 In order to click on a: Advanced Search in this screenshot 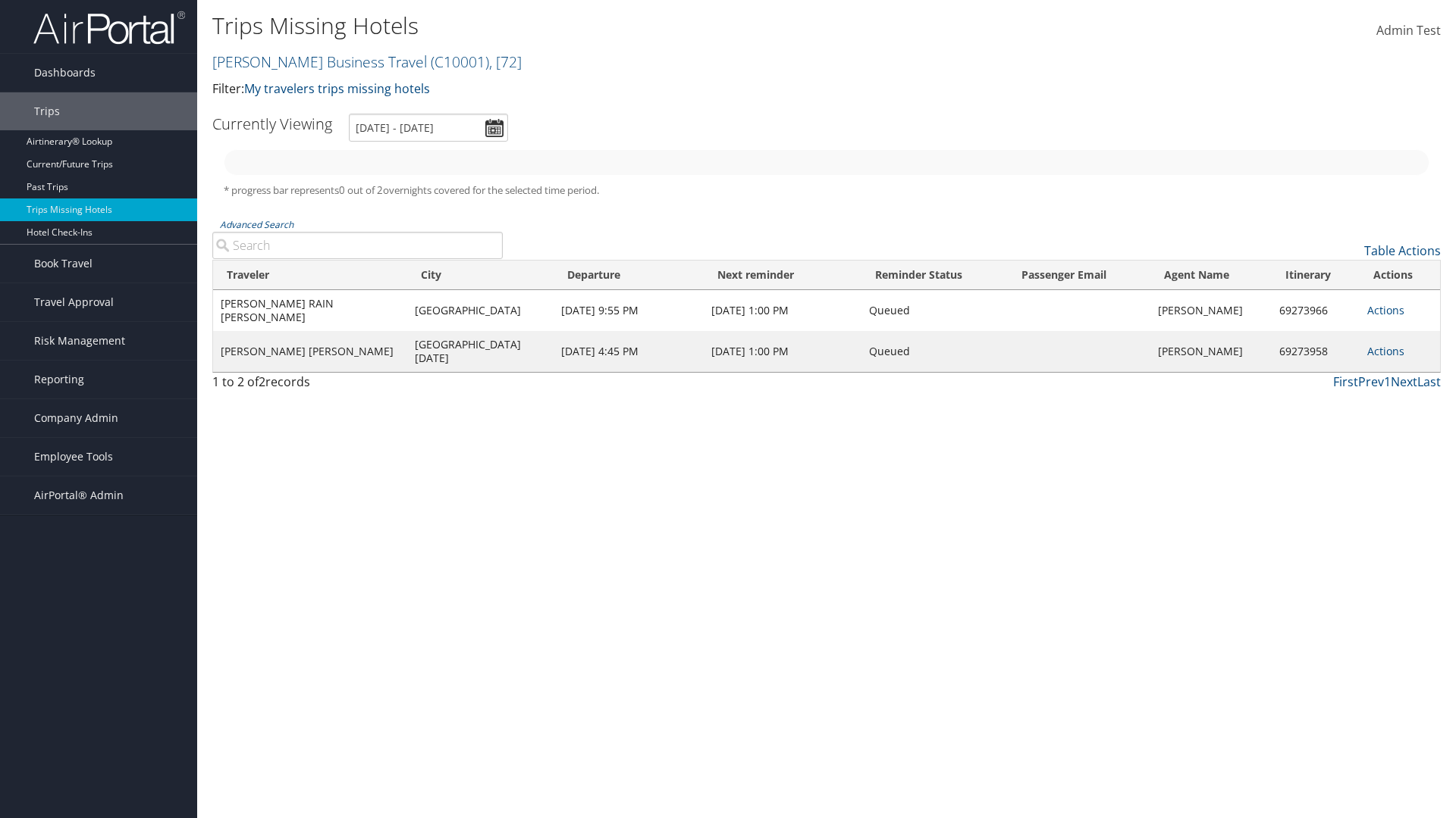, I will do `click(256, 224)`.